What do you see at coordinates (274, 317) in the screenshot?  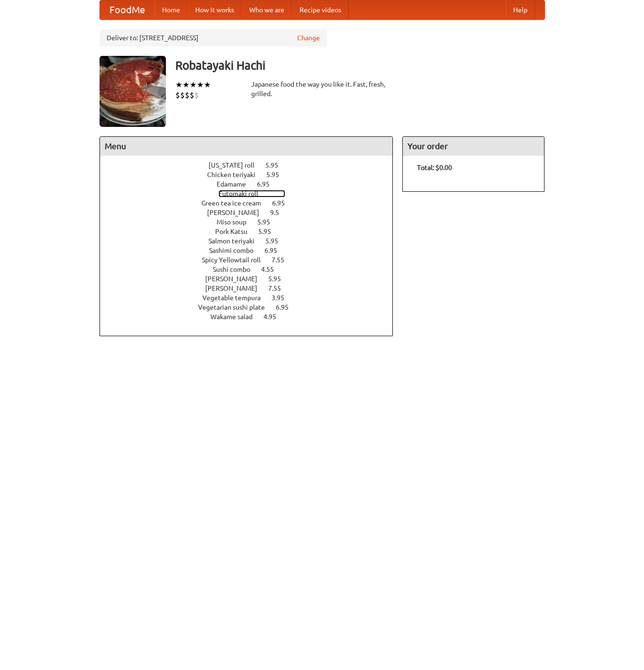 I see `span: 4.95` at bounding box center [274, 317].